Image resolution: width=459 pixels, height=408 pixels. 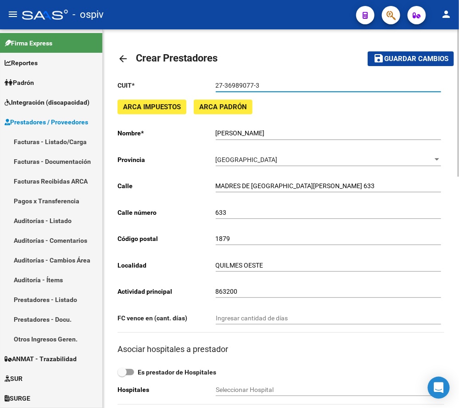 What do you see at coordinates (167, 265) in the screenshot?
I see `p: Localidad` at bounding box center [167, 265].